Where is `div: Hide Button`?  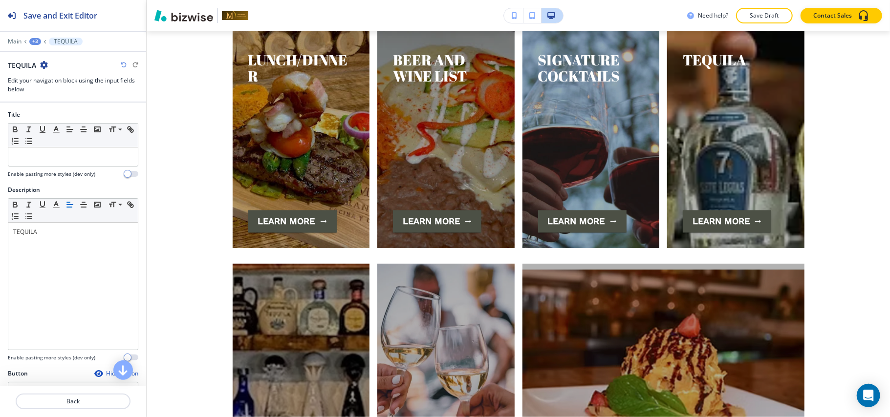 div: Hide Button is located at coordinates (116, 374).